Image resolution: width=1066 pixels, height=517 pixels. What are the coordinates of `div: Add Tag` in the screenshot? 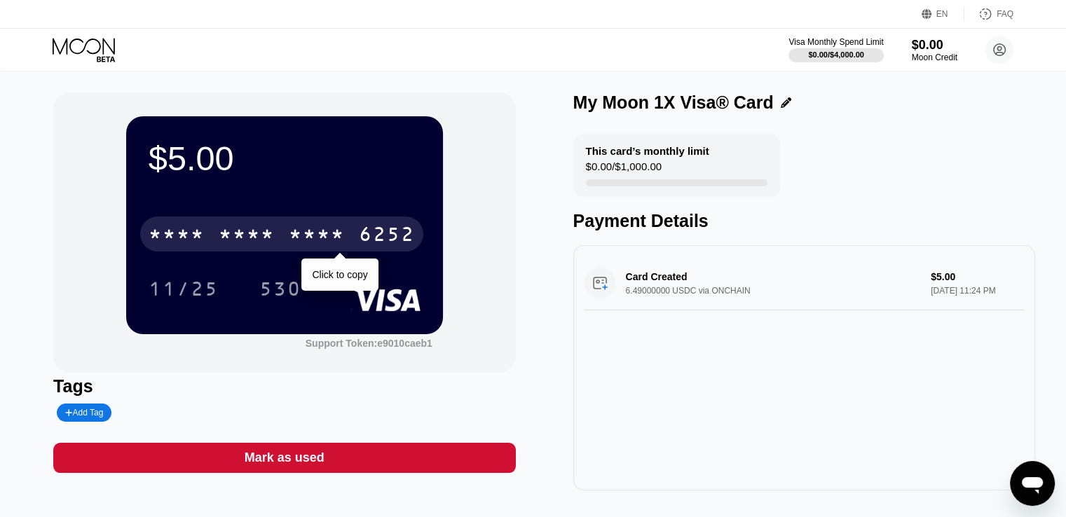 It's located at (84, 413).